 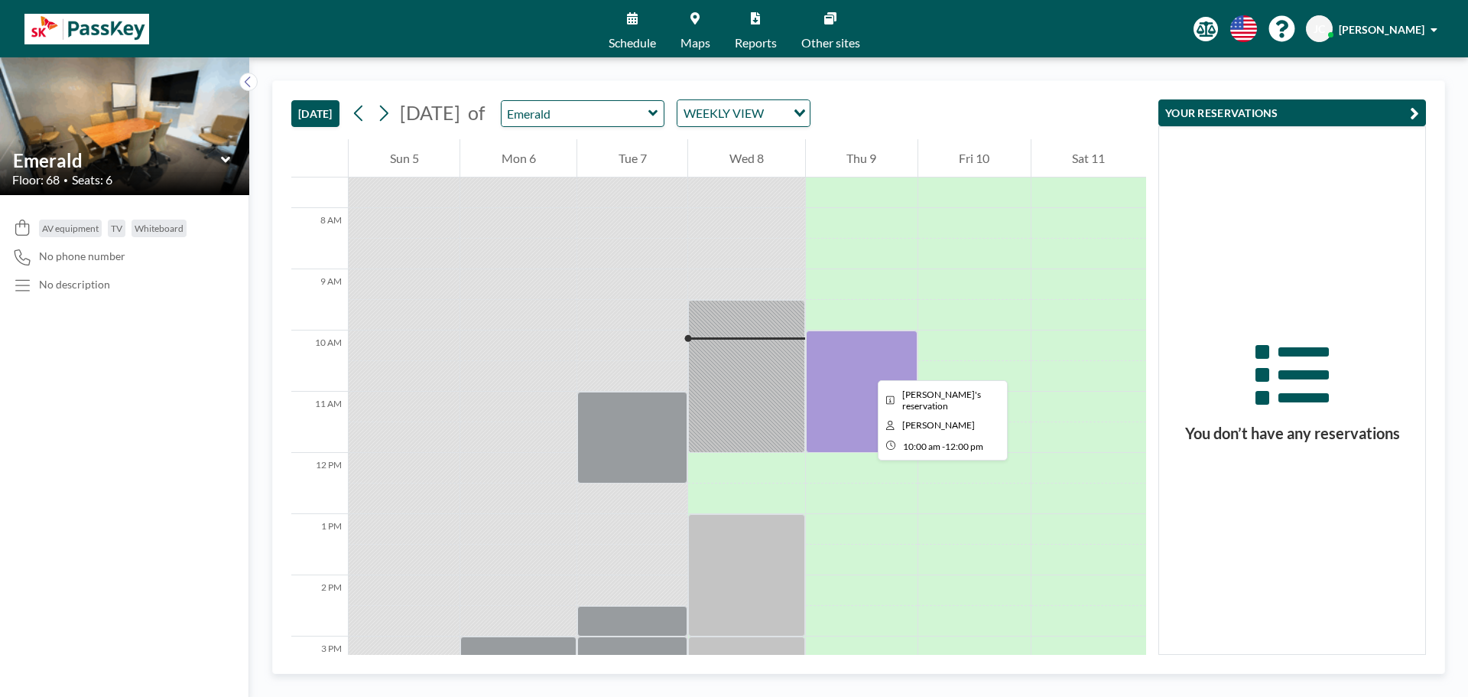 I want to click on div: Sun 5, so click(x=404, y=158).